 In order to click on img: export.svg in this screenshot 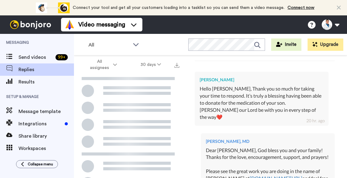, I will do `click(177, 65)`.